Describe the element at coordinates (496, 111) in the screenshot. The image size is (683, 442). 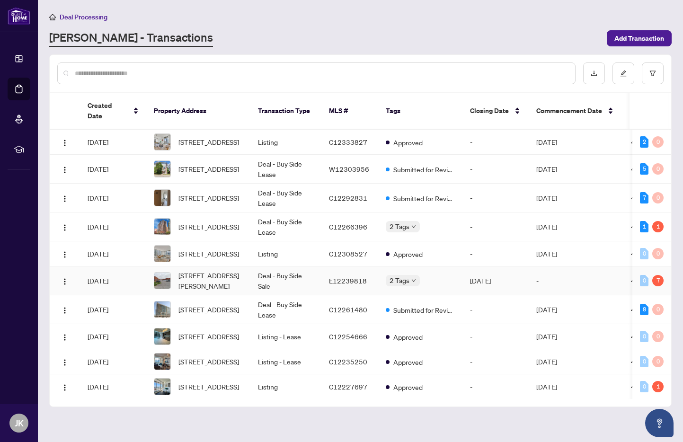
I see `th: Closing Date` at that location.